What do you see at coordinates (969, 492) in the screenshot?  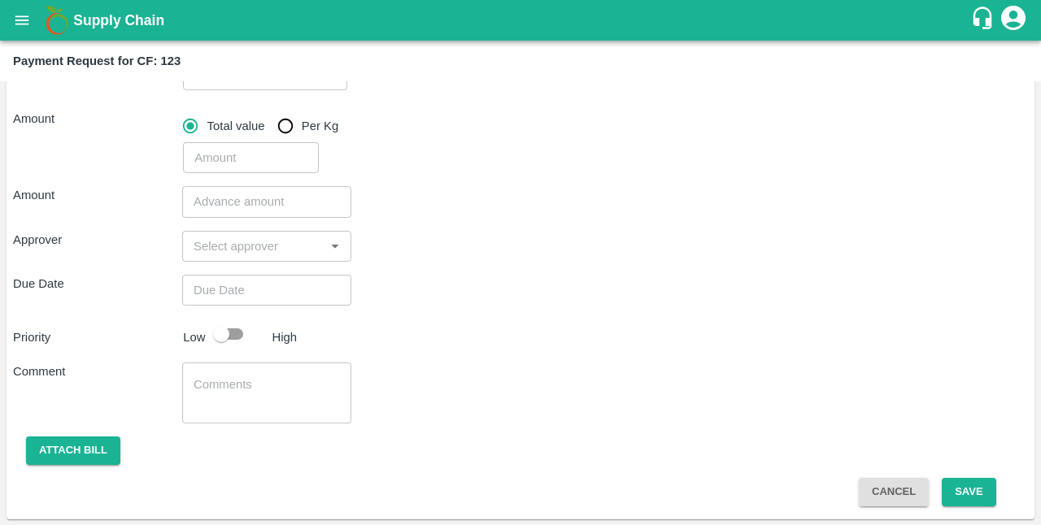 I see `button: Save` at bounding box center [969, 492].